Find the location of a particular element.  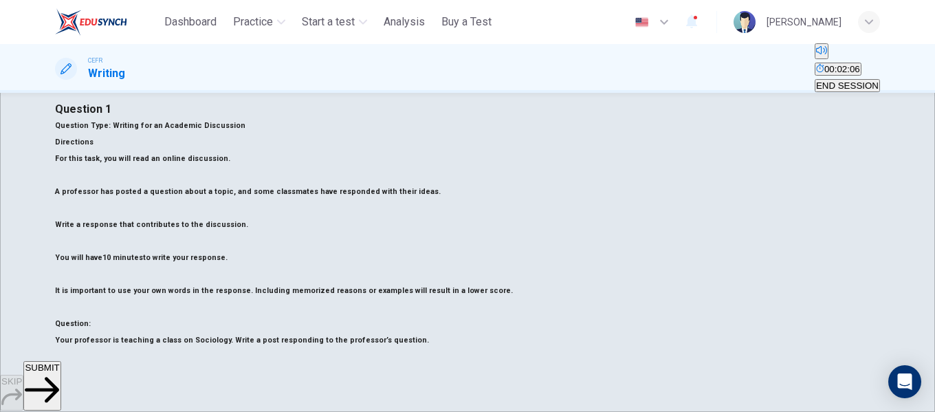

span: Buy a Test is located at coordinates (466, 22).